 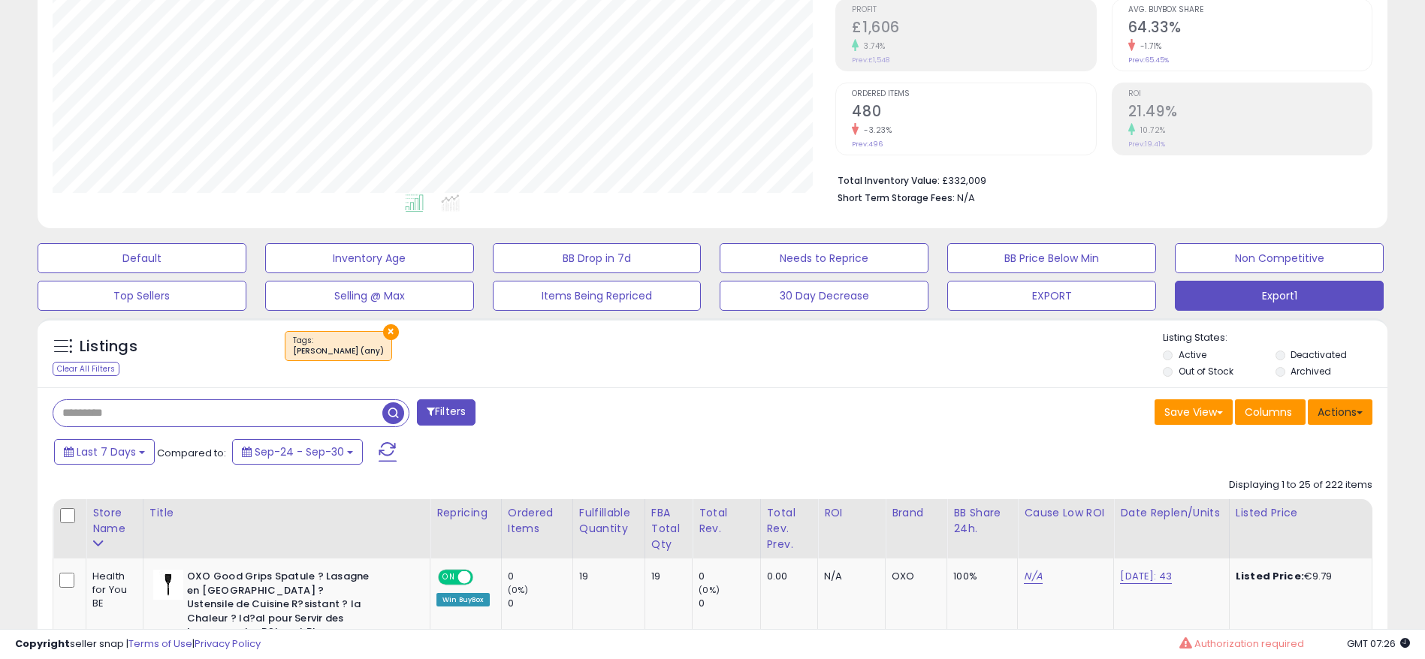 I want to click on a: N/A, so click(x=1033, y=577).